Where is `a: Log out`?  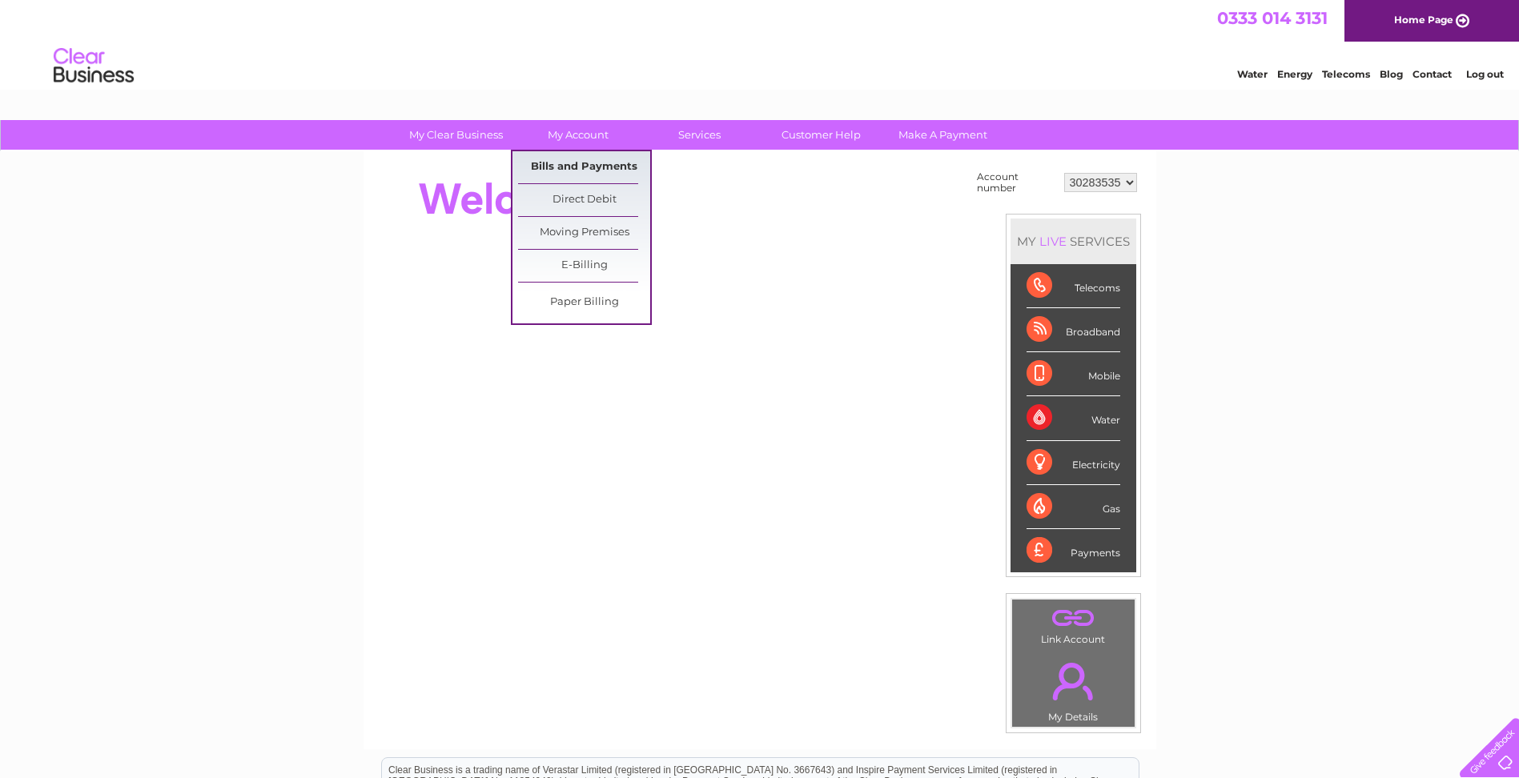 a: Log out is located at coordinates (1485, 74).